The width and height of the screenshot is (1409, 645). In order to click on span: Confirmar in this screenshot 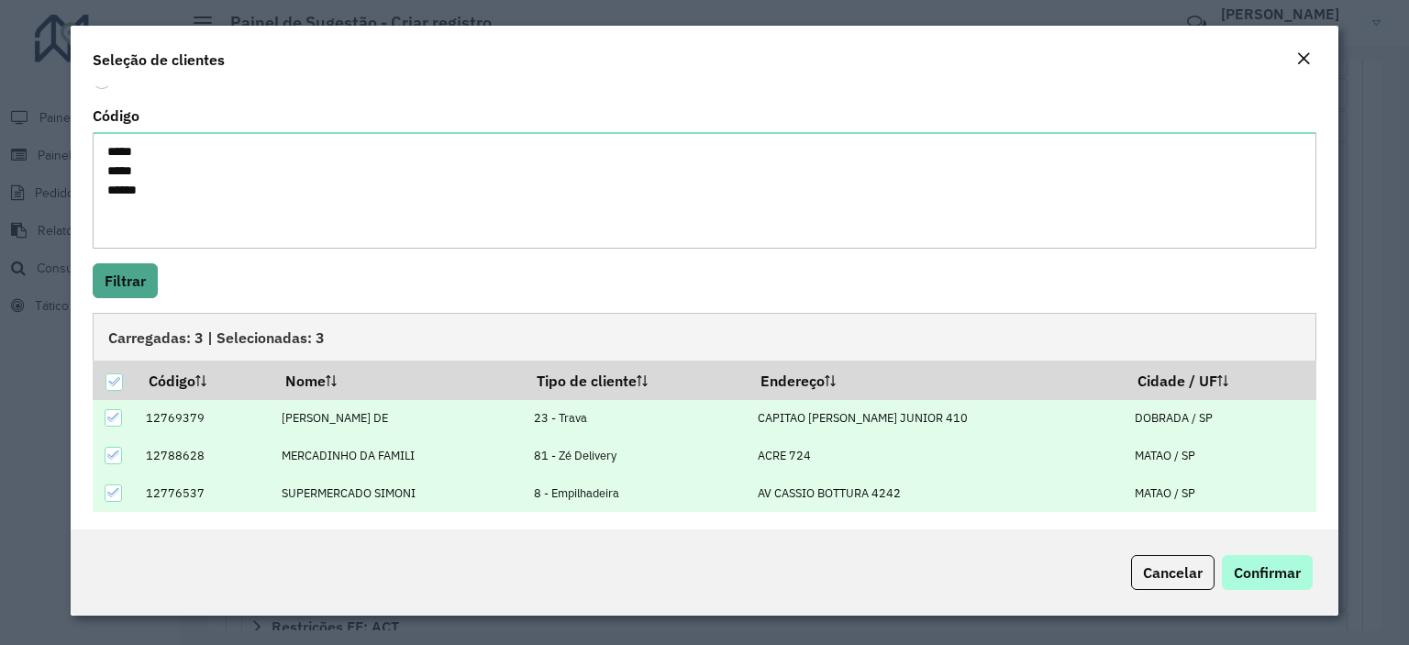, I will do `click(1267, 572)`.